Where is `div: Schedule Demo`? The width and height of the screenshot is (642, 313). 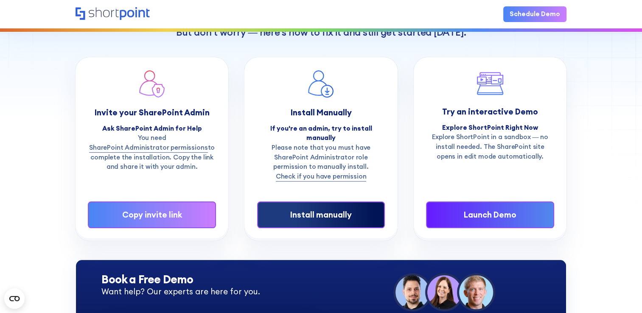 div: Schedule Demo is located at coordinates (534, 14).